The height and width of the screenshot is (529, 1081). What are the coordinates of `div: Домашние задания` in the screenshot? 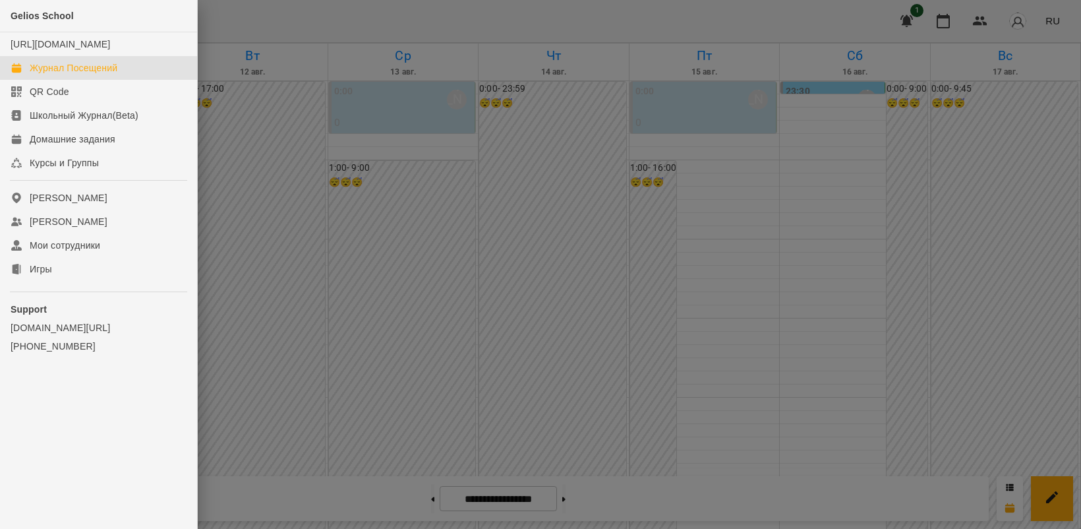 It's located at (72, 139).